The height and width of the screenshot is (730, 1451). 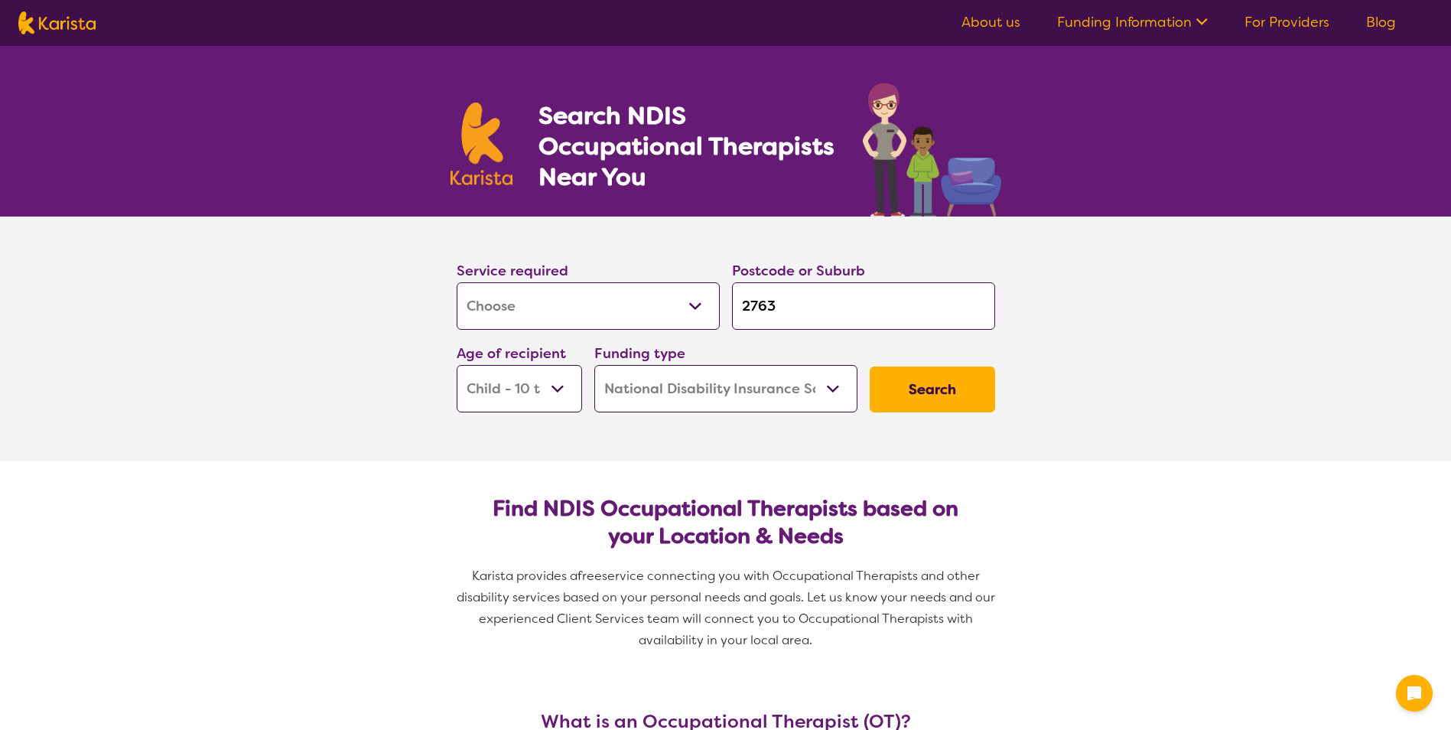 What do you see at coordinates (933, 389) in the screenshot?
I see `button: Search` at bounding box center [933, 389].